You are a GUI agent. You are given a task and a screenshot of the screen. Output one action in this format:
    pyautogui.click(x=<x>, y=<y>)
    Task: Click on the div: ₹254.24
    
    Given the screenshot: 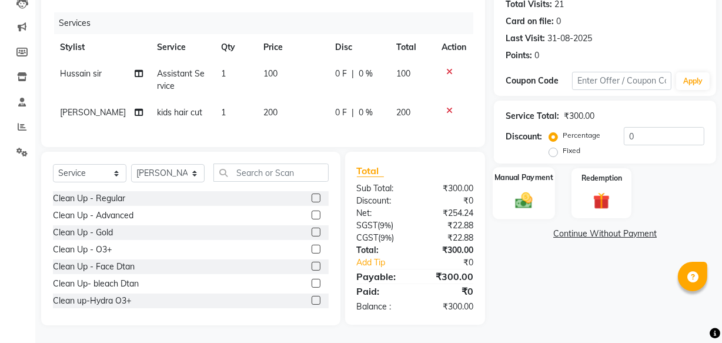 What is the action you would take?
    pyautogui.click(x=449, y=213)
    